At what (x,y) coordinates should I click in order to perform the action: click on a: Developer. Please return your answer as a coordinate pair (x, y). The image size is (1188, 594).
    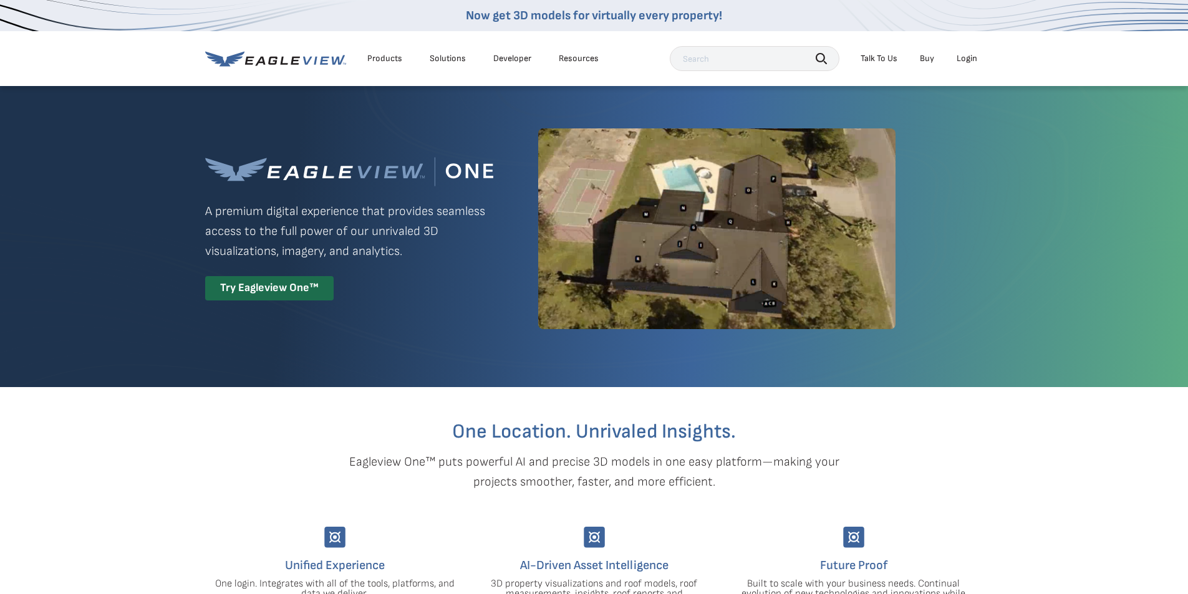
    Looking at the image, I should click on (512, 59).